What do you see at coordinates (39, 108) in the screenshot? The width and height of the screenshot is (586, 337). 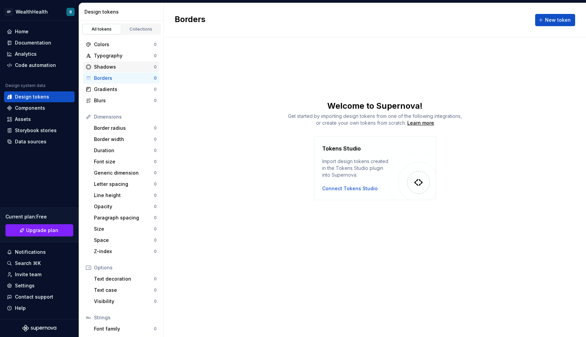 I see `a: Components` at bounding box center [39, 108].